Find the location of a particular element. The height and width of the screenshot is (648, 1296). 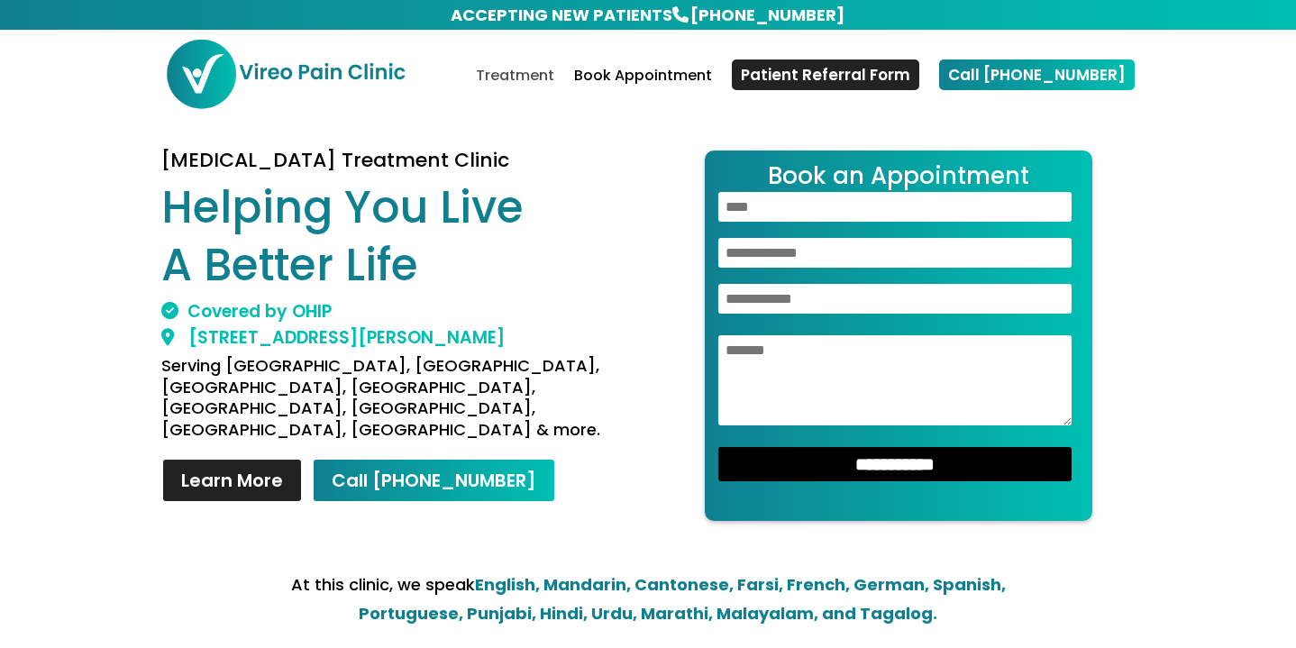

h1: Helping You Live A Better Life is located at coordinates (397, 241).